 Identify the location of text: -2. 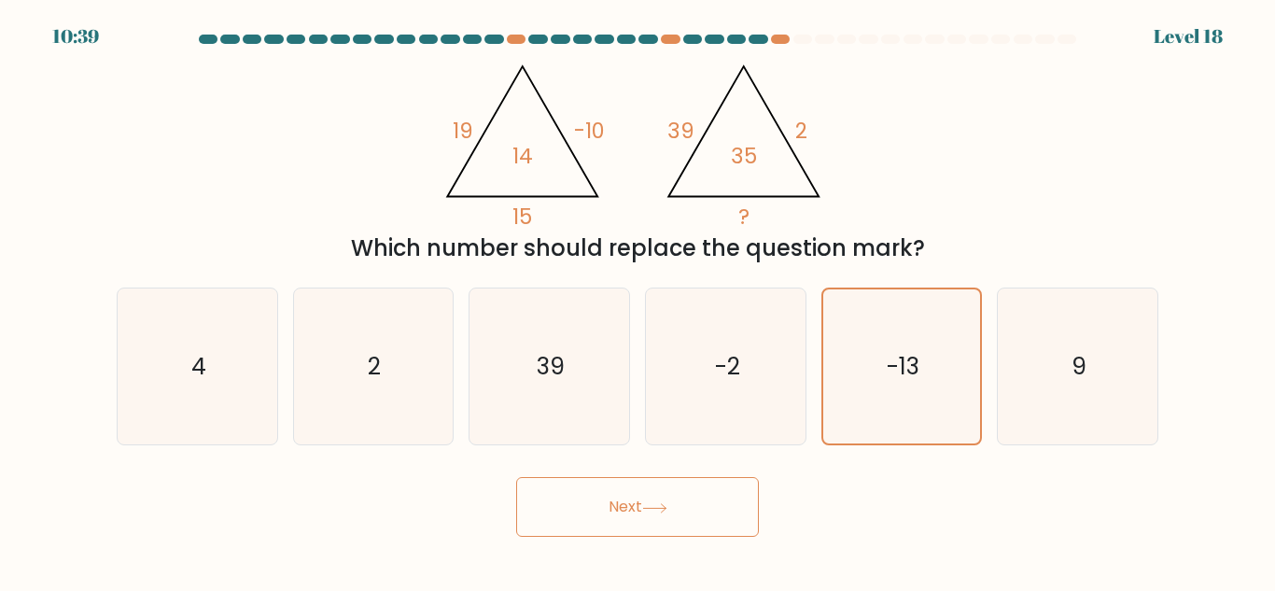
(726, 366).